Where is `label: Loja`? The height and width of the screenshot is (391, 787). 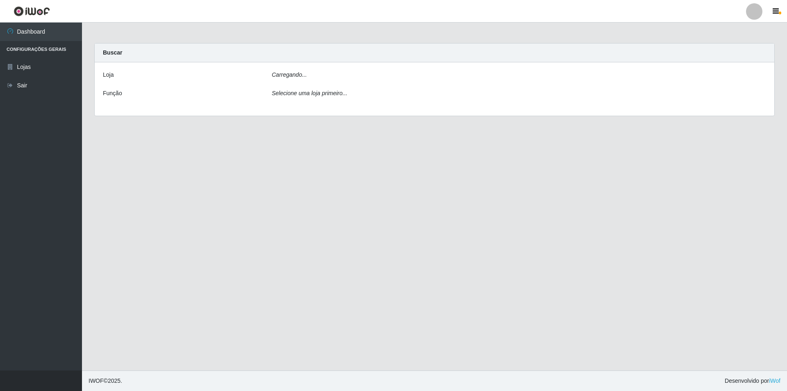
label: Loja is located at coordinates (108, 75).